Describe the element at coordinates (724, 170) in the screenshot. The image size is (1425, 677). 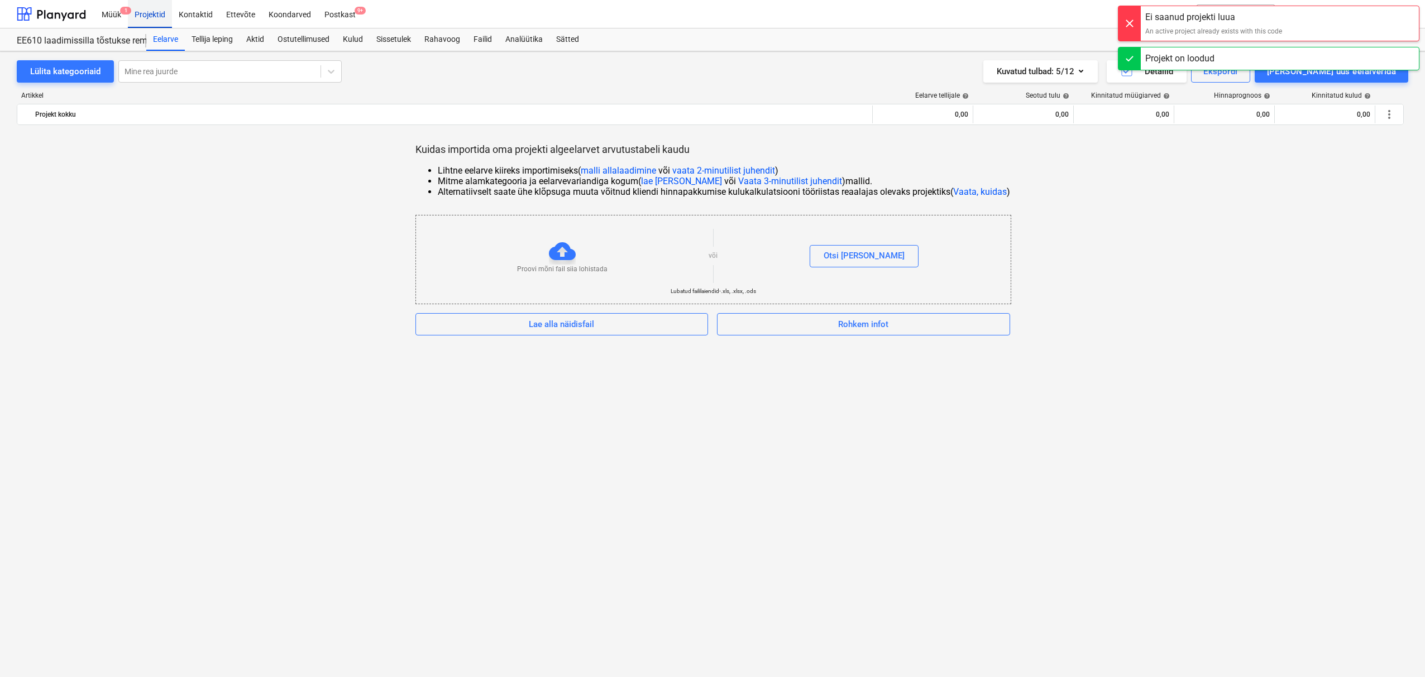
I see `li: Lihtne eelarve kiireks importimiseks ( või )` at that location.